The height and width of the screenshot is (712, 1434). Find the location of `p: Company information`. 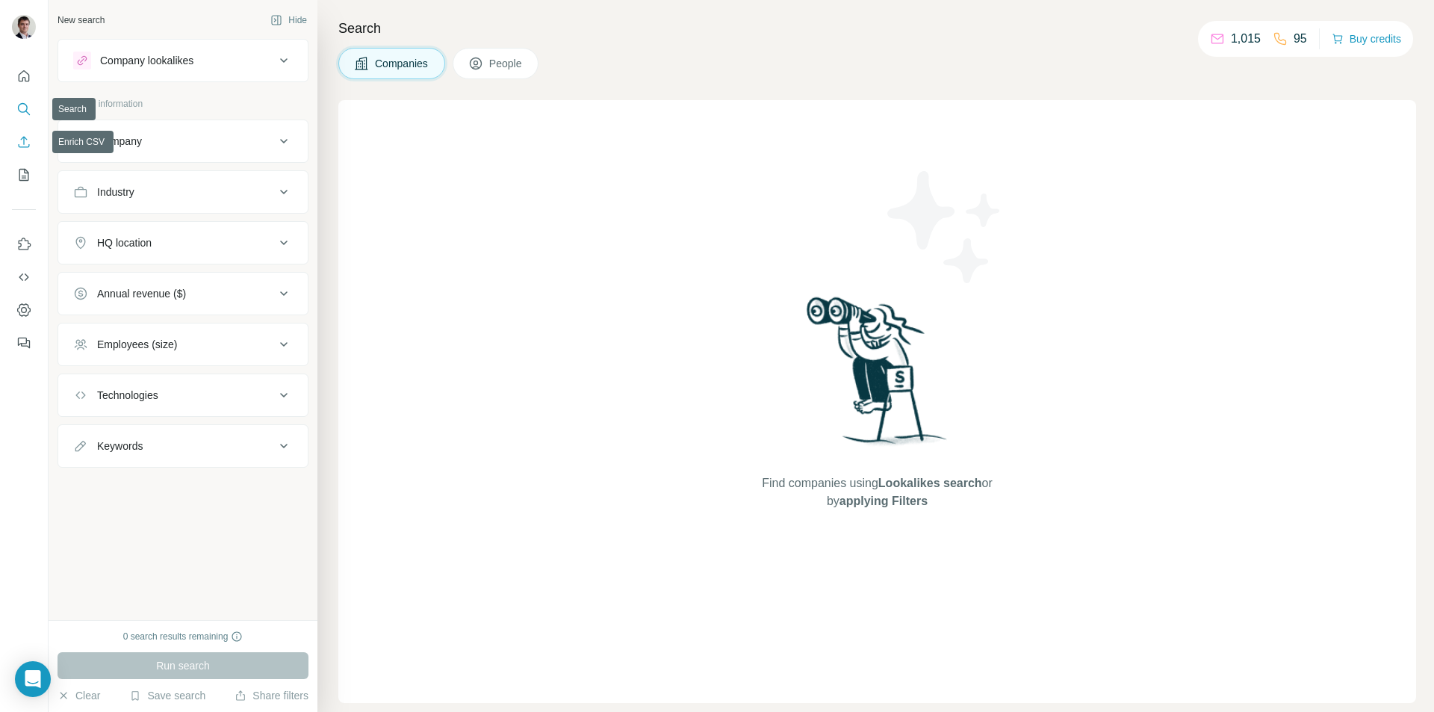

p: Company information is located at coordinates (183, 104).